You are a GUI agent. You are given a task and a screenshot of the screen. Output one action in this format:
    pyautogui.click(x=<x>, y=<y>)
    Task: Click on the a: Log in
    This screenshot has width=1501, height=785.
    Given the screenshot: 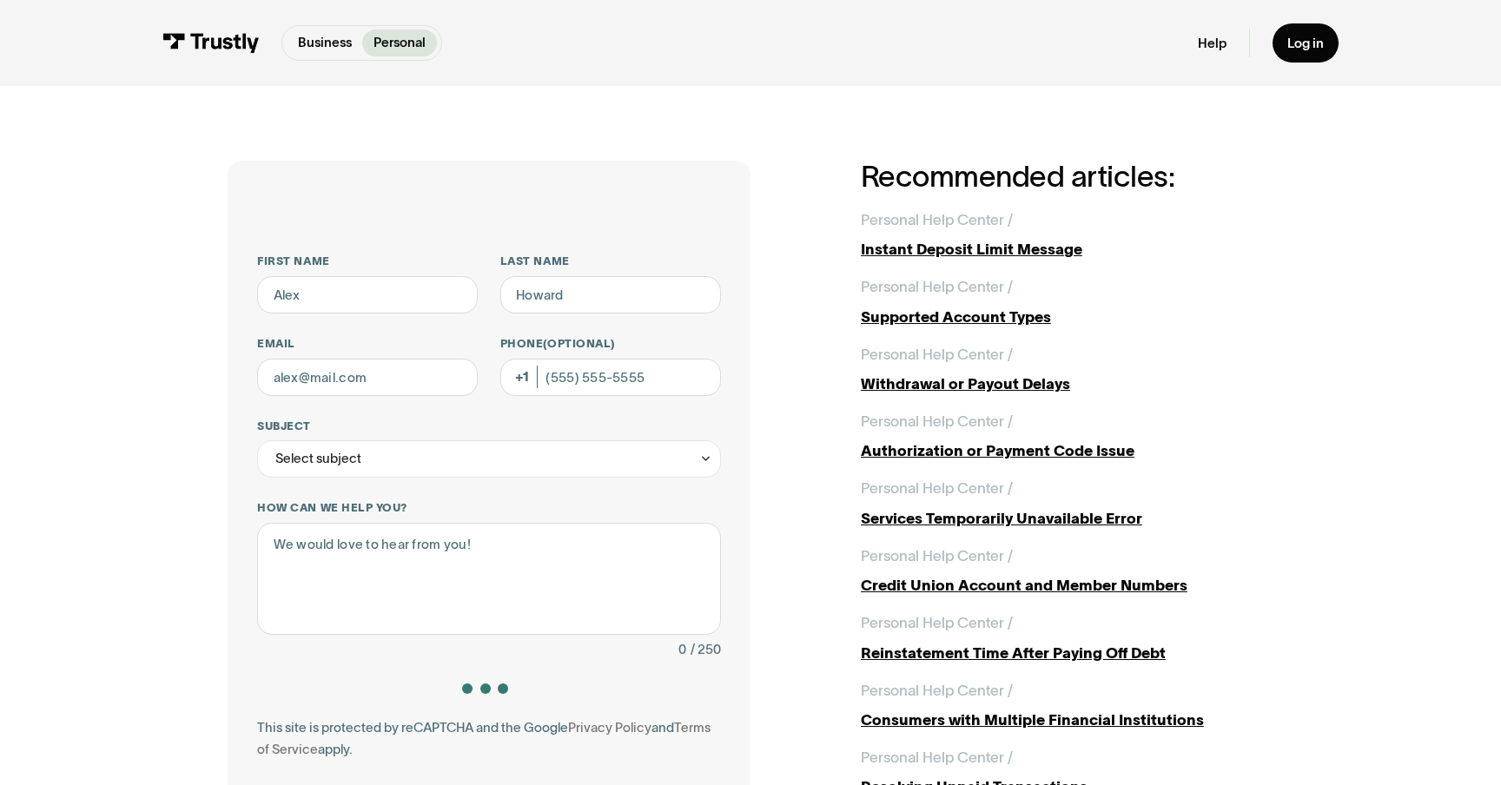 What is the action you would take?
    pyautogui.click(x=1305, y=43)
    